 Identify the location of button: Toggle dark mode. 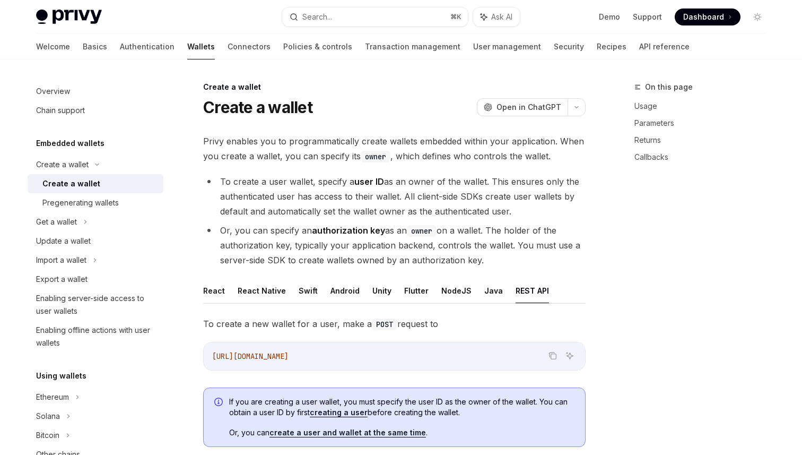
(758, 17).